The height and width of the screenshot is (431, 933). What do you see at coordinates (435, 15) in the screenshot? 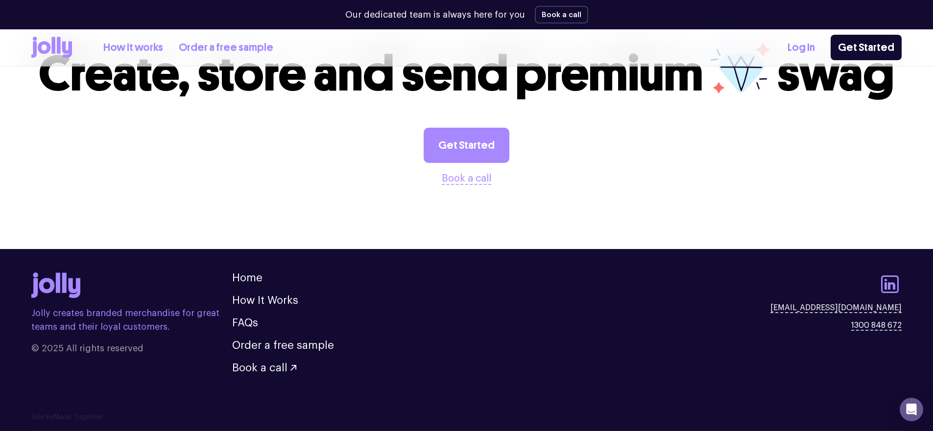
I see `p: Our dedicated team is always here for you` at bounding box center [435, 15].